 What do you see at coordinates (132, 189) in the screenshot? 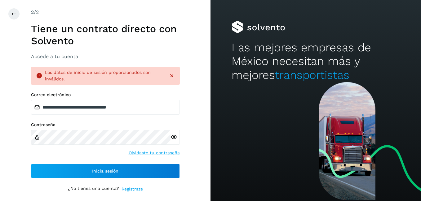
I see `a: Regístrate` at bounding box center [132, 189].